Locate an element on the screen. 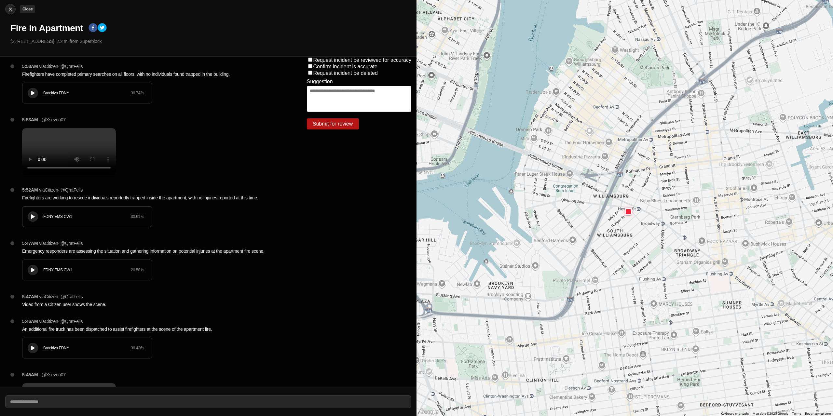  p: 5:53AM is located at coordinates (30, 120).